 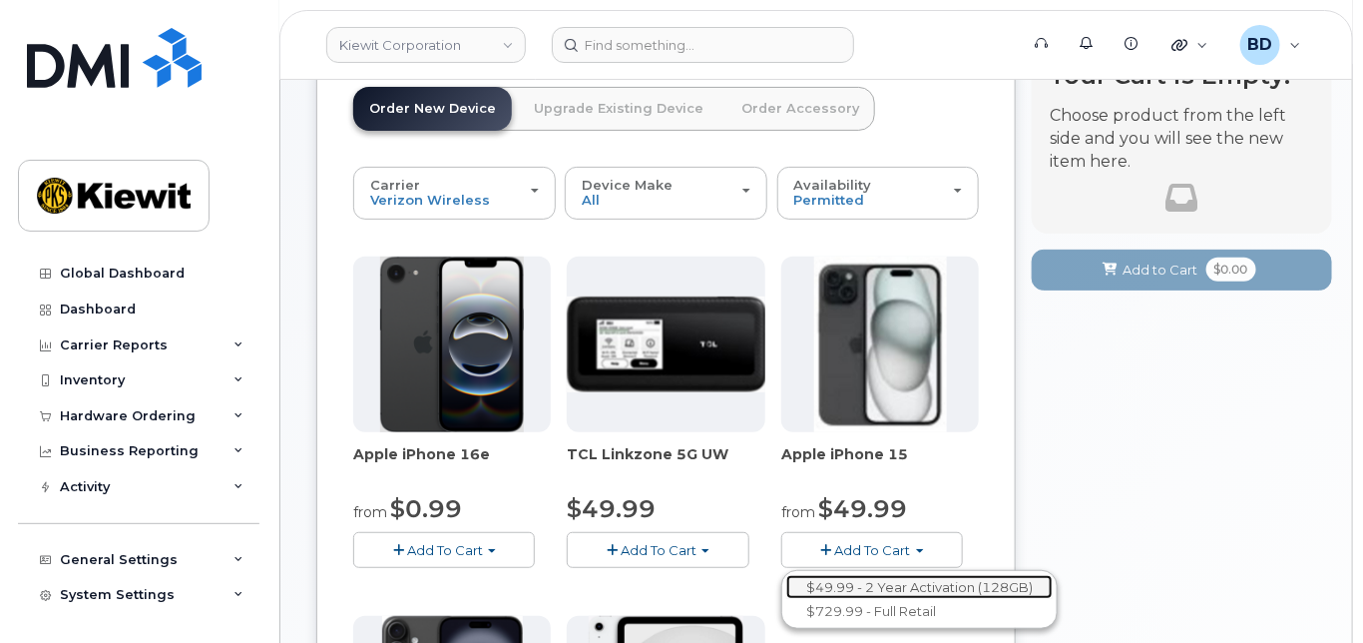 What do you see at coordinates (829, 200) in the screenshot?
I see `span: Permitted` at bounding box center [829, 200].